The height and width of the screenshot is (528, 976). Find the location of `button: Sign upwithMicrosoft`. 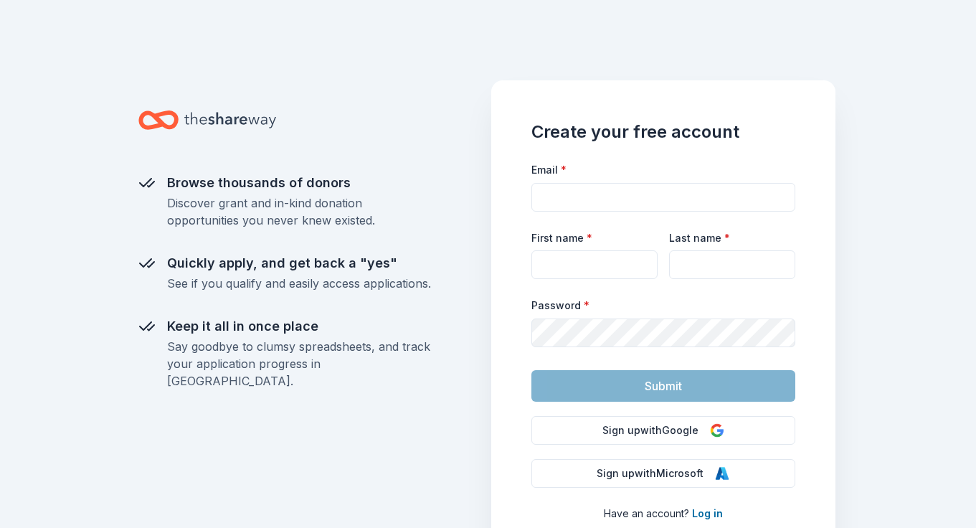

button: Sign upwithMicrosoft is located at coordinates (663, 473).